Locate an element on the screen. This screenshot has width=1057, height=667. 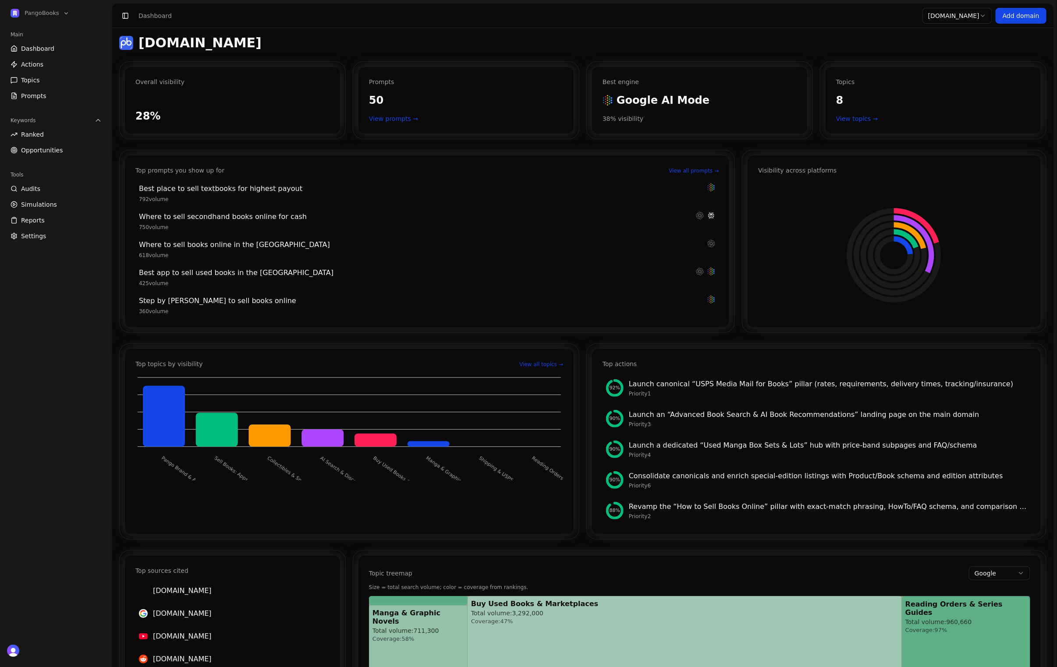
a: Impact 90%Consolidate canonicals and enrich special‑edition listings with Product/Book schema and... is located at coordinates (816, 480).